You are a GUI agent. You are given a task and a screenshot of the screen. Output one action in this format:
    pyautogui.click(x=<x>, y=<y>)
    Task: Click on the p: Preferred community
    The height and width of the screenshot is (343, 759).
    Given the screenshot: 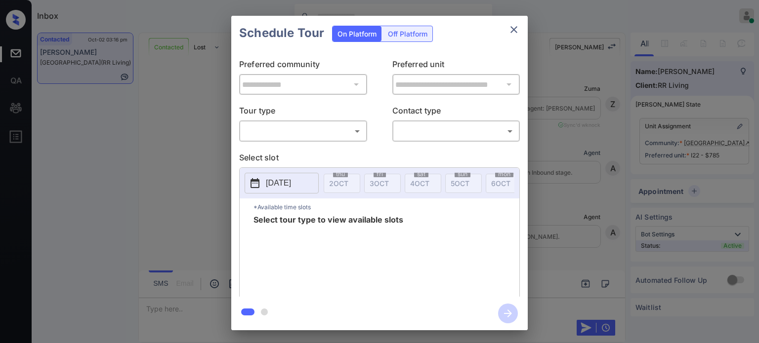 What is the action you would take?
    pyautogui.click(x=303, y=66)
    